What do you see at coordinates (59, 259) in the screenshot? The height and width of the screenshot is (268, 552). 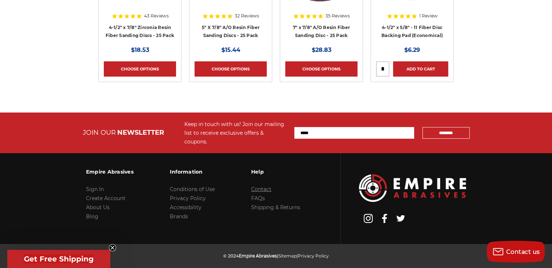 I see `span: Get Free Shipping` at bounding box center [59, 259].